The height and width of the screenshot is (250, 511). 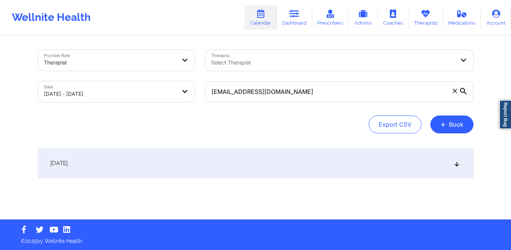 What do you see at coordinates (393, 17) in the screenshot?
I see `a: Coaches` at bounding box center [393, 17].